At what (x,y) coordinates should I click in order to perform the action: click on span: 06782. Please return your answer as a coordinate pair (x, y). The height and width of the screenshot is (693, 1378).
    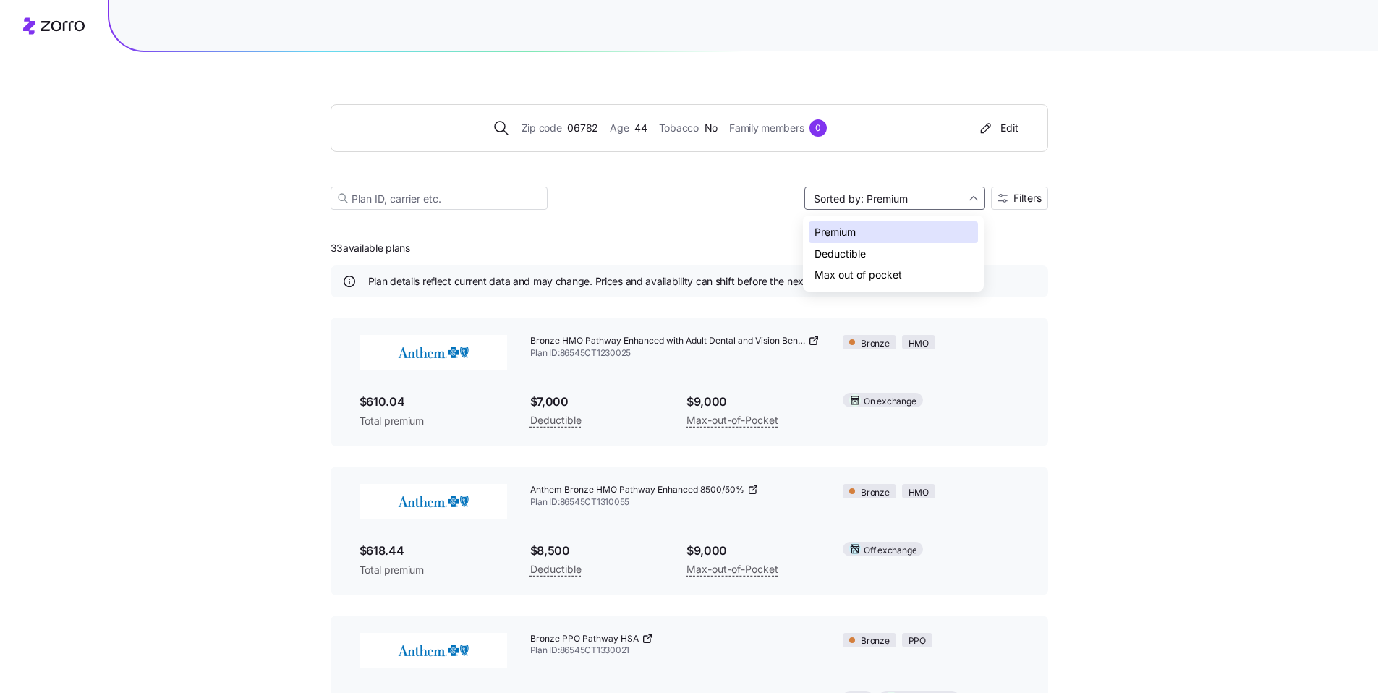
    Looking at the image, I should click on (582, 128).